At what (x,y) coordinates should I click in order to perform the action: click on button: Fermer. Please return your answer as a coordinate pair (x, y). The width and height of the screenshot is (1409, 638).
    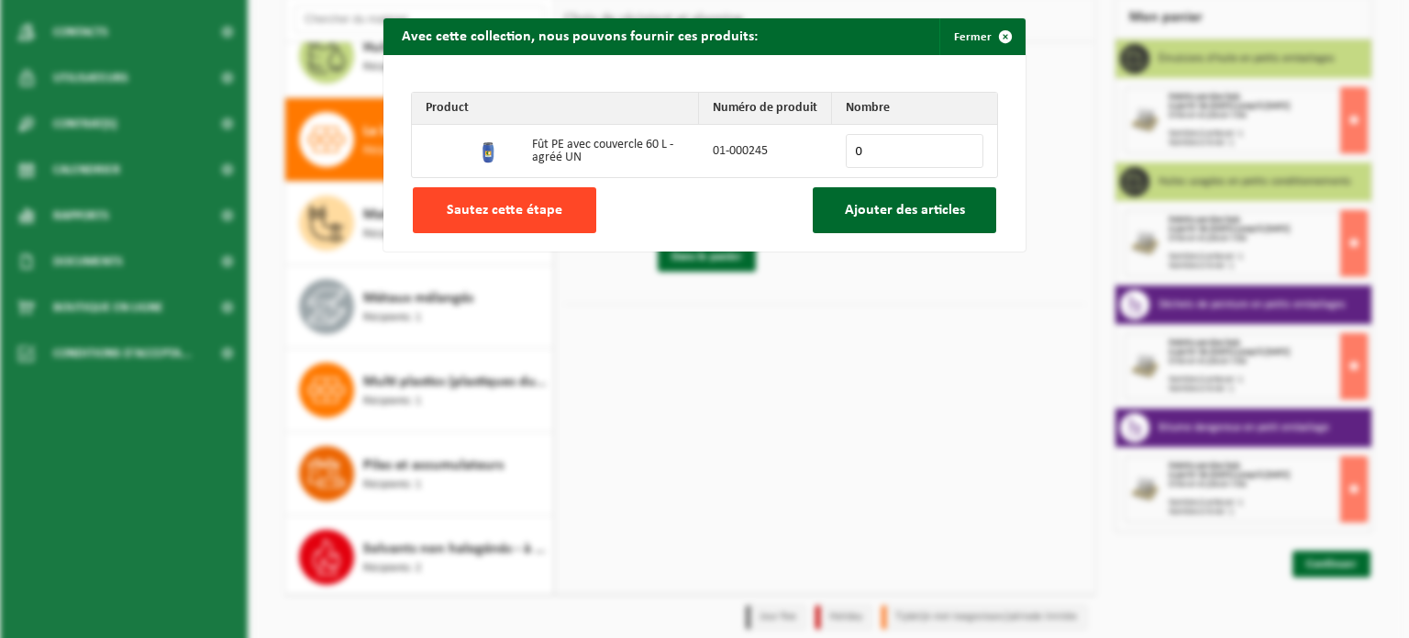
    Looking at the image, I should click on (981, 37).